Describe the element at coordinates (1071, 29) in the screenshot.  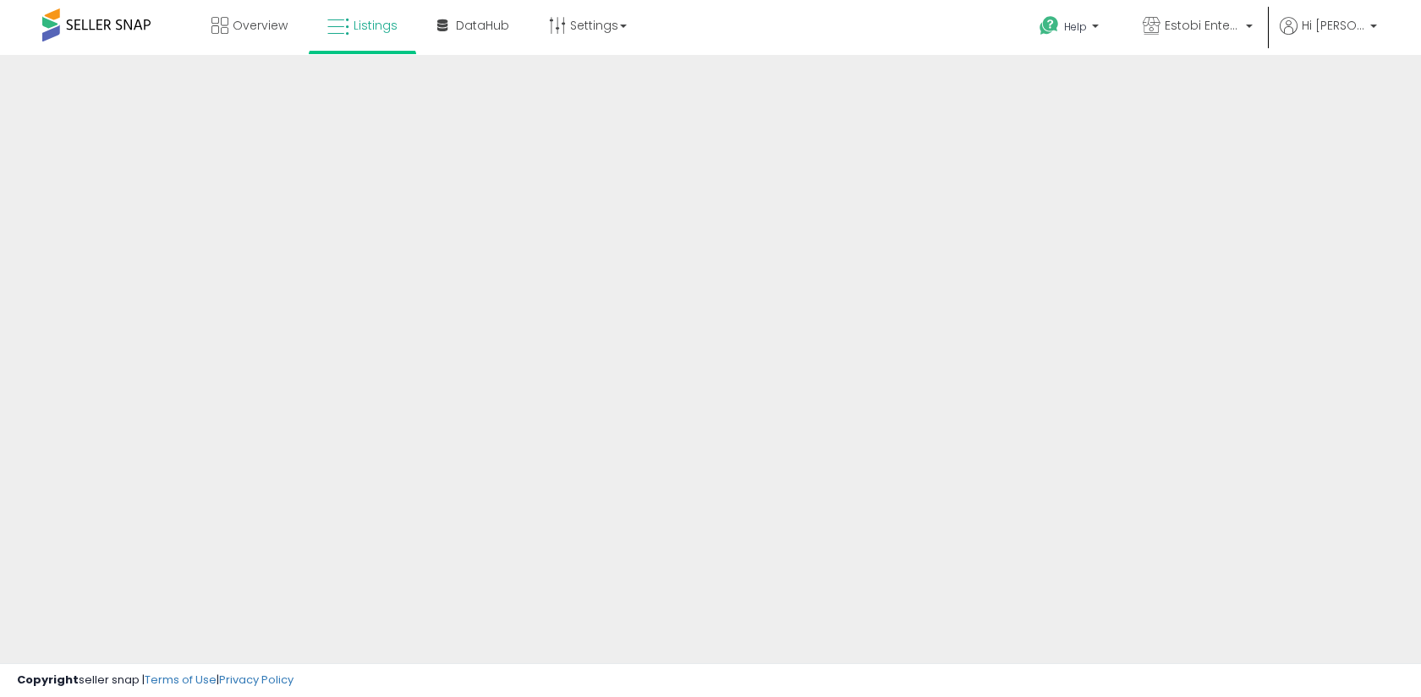
I see `a: Help` at that location.